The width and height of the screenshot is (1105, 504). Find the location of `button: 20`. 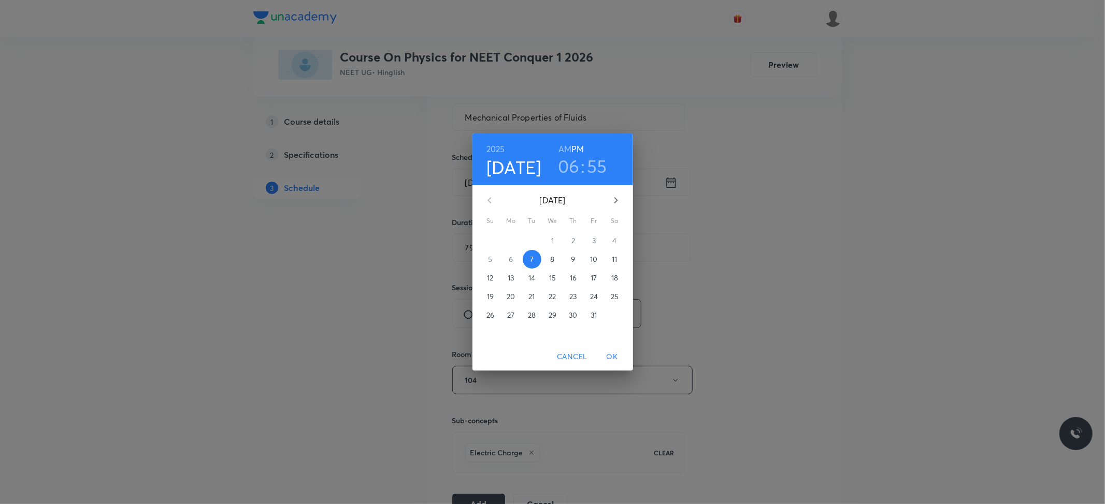

button: 20 is located at coordinates (511, 297).